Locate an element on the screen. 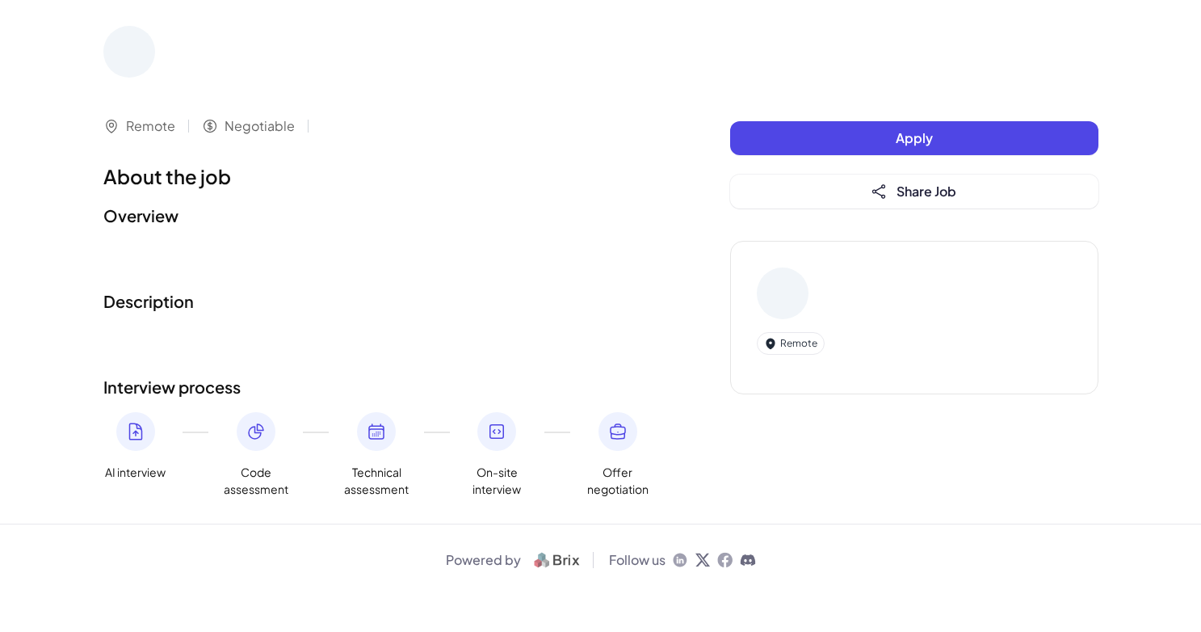  span: Negotiable is located at coordinates (259, 126).